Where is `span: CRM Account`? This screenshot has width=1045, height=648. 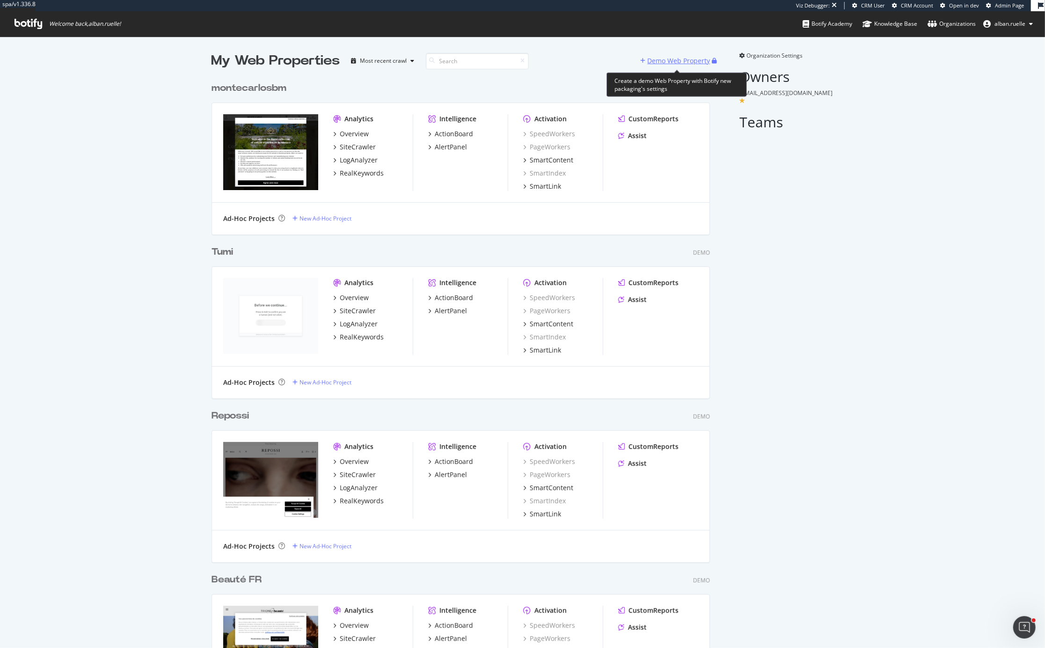
span: CRM Account is located at coordinates (917, 5).